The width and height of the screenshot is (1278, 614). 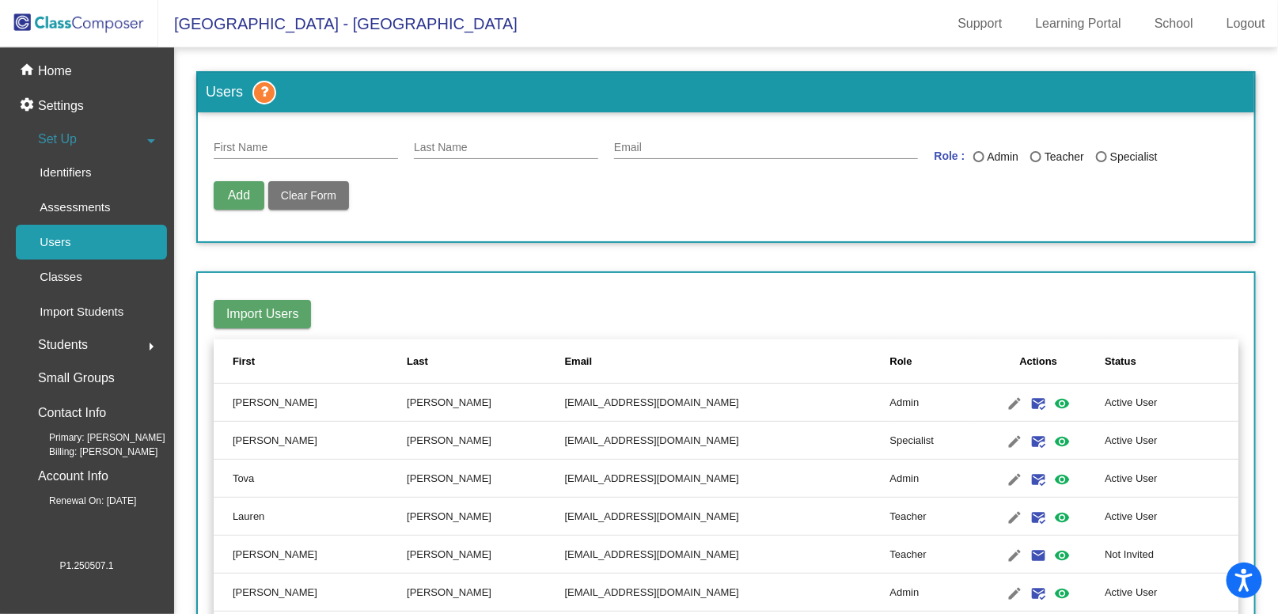 What do you see at coordinates (60, 277) in the screenshot?
I see `p: Classes` at bounding box center [60, 277].